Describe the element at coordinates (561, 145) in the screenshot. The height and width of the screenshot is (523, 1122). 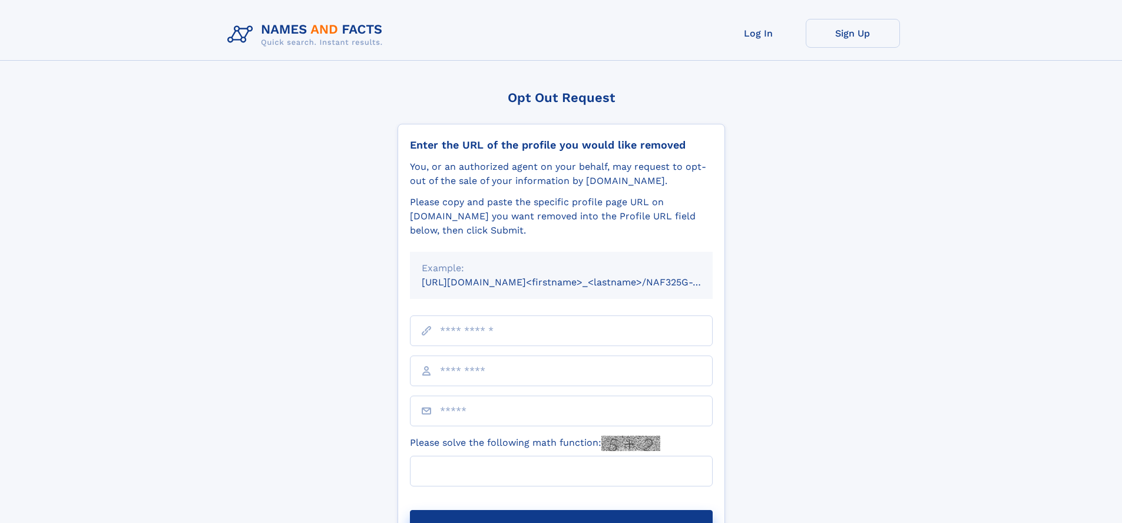
I see `div: Enter the URL of the profile you would like removed` at that location.